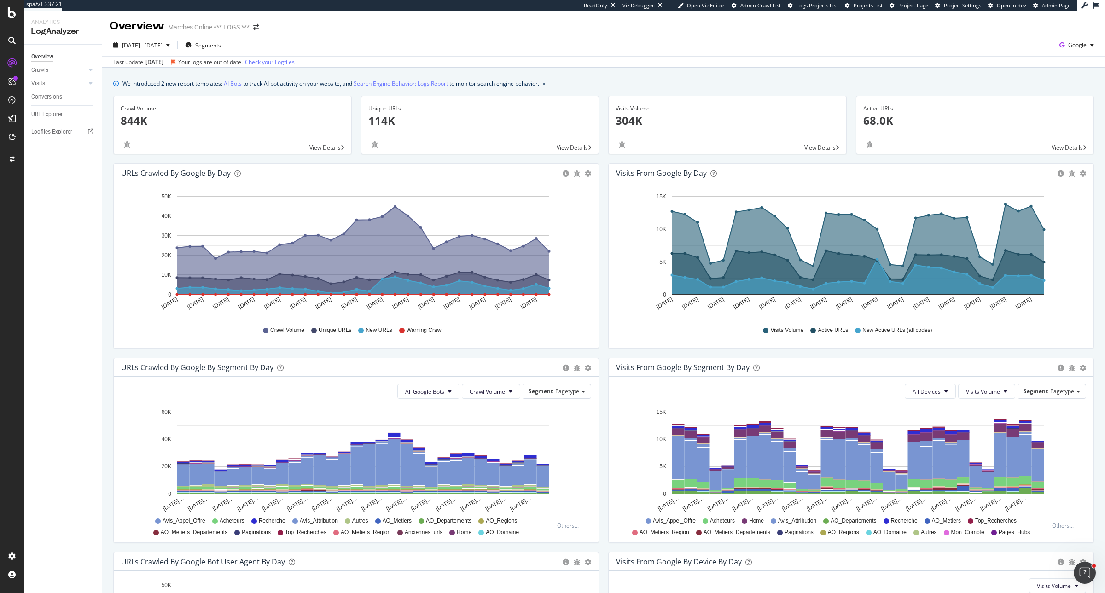  Describe the element at coordinates (47, 114) in the screenshot. I see `div: URL Explorer` at that location.